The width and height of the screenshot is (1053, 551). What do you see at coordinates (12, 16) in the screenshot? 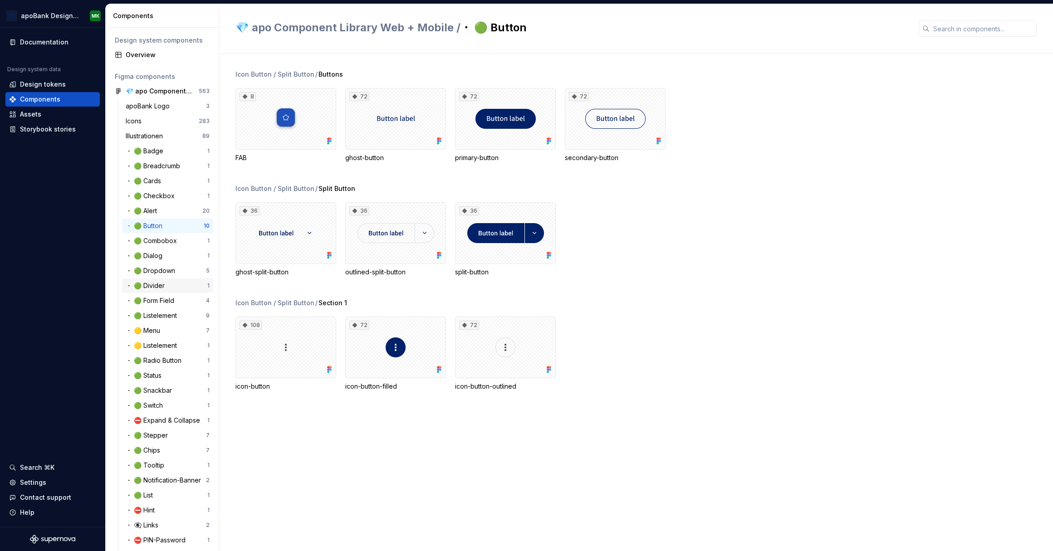
I see `img: e2a5b078-0b6a-41b7-8989-d7f554be194d.png` at bounding box center [12, 16].